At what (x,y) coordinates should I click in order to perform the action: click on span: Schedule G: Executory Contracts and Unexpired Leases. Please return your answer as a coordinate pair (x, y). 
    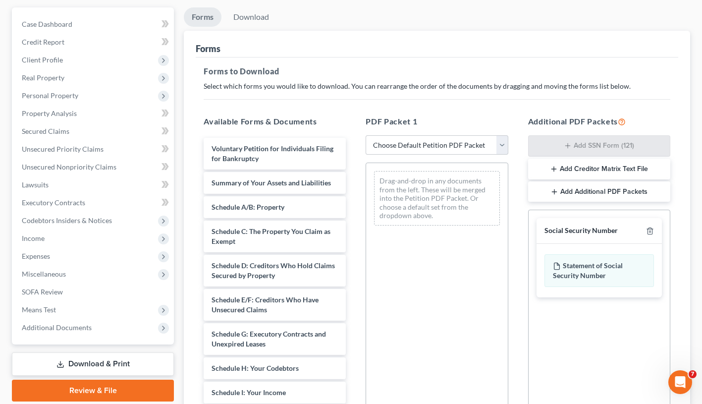
    Looking at the image, I should click on (269, 339).